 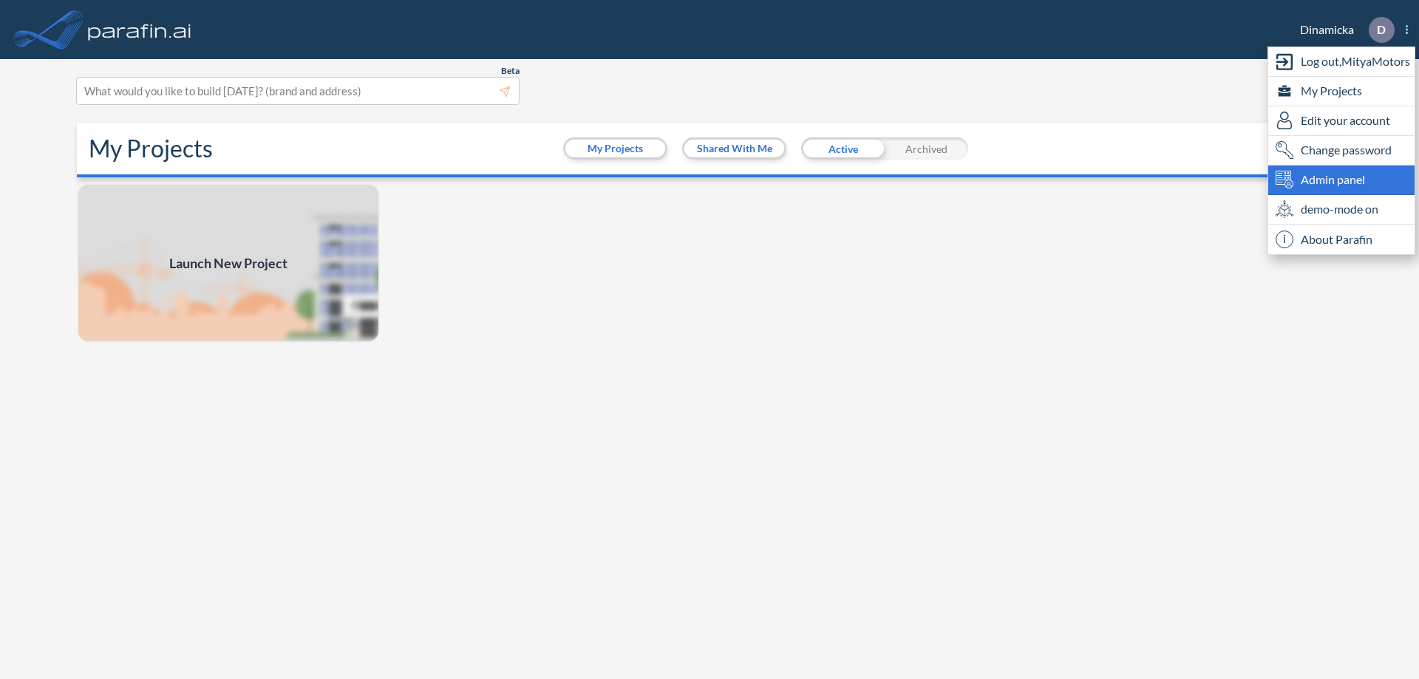 What do you see at coordinates (1285, 240) in the screenshot?
I see `span: i` at bounding box center [1285, 240].